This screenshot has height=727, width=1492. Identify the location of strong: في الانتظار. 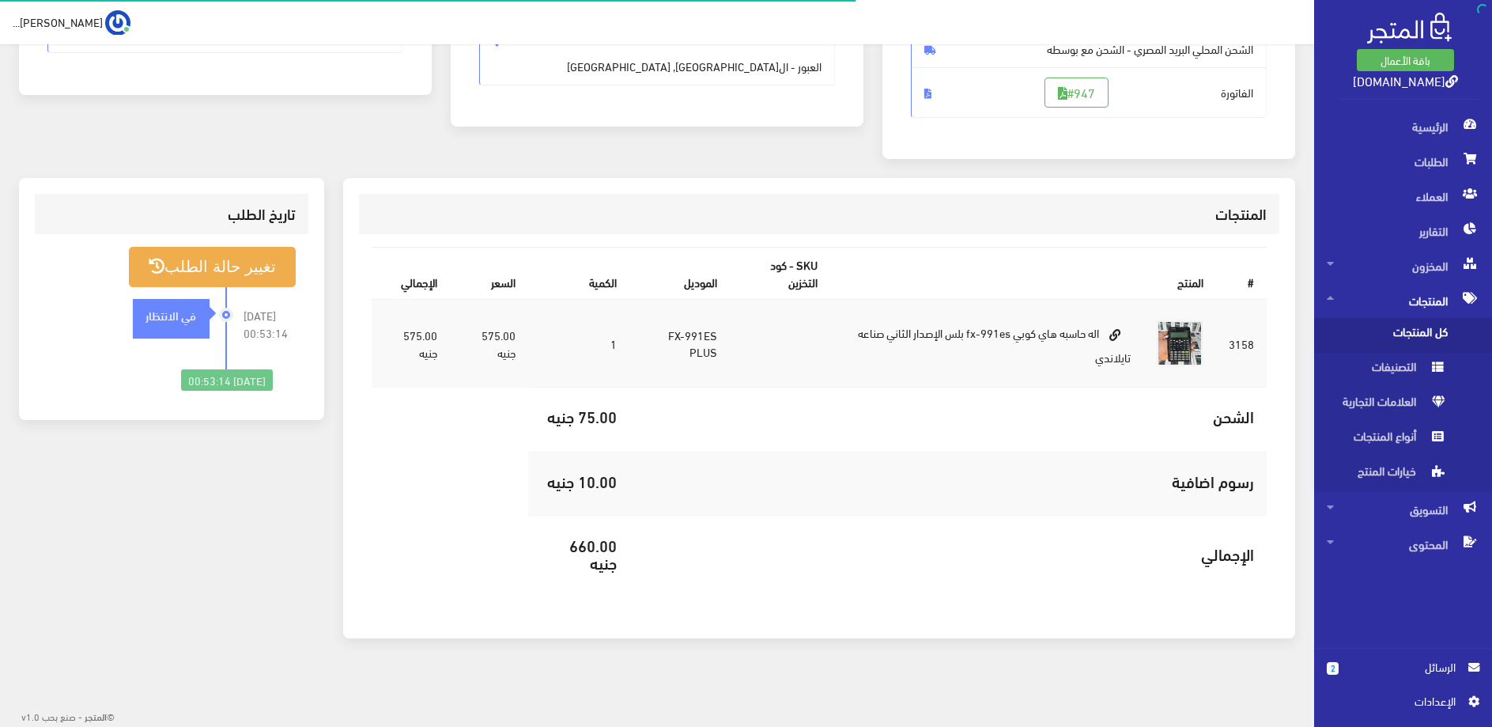
(171, 315).